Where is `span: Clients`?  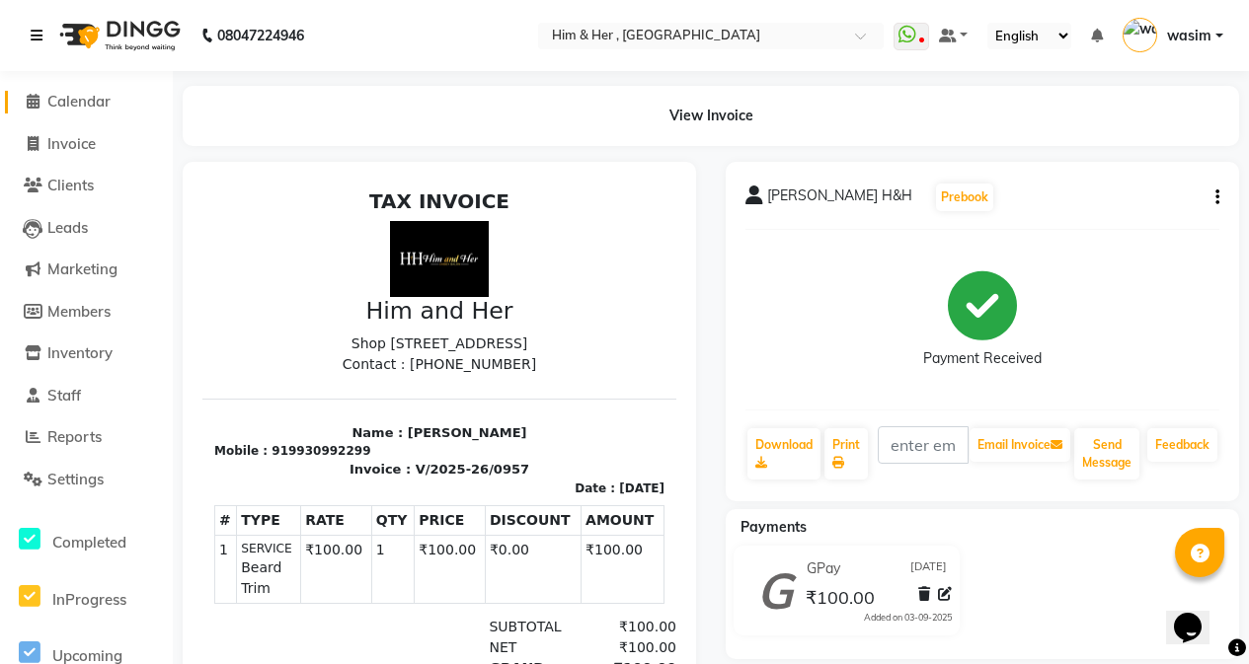 span: Clients is located at coordinates (70, 185).